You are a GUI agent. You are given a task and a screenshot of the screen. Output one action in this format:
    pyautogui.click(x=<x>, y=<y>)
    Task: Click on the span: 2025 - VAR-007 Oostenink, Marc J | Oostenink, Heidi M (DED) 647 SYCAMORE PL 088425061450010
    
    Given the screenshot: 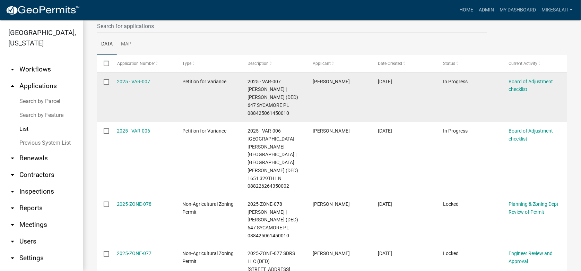 What is the action you would take?
    pyautogui.click(x=273, y=97)
    